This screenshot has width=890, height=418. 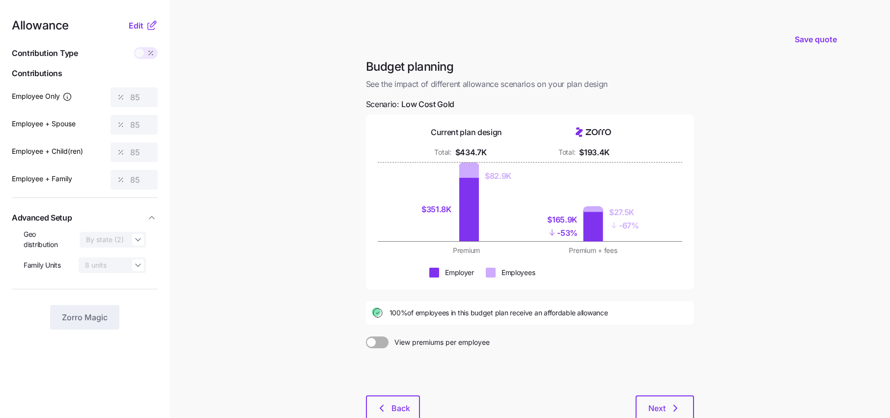 What do you see at coordinates (48, 239) in the screenshot?
I see `span: Geo distribution` at bounding box center [48, 239].